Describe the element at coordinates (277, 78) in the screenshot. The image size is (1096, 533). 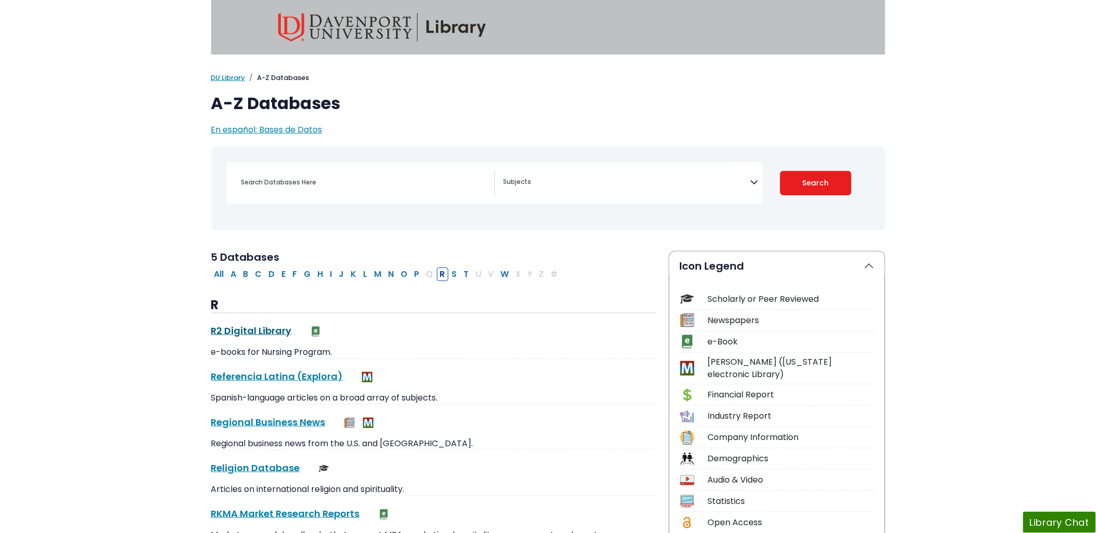
I see `li: A-Z Databases` at that location.